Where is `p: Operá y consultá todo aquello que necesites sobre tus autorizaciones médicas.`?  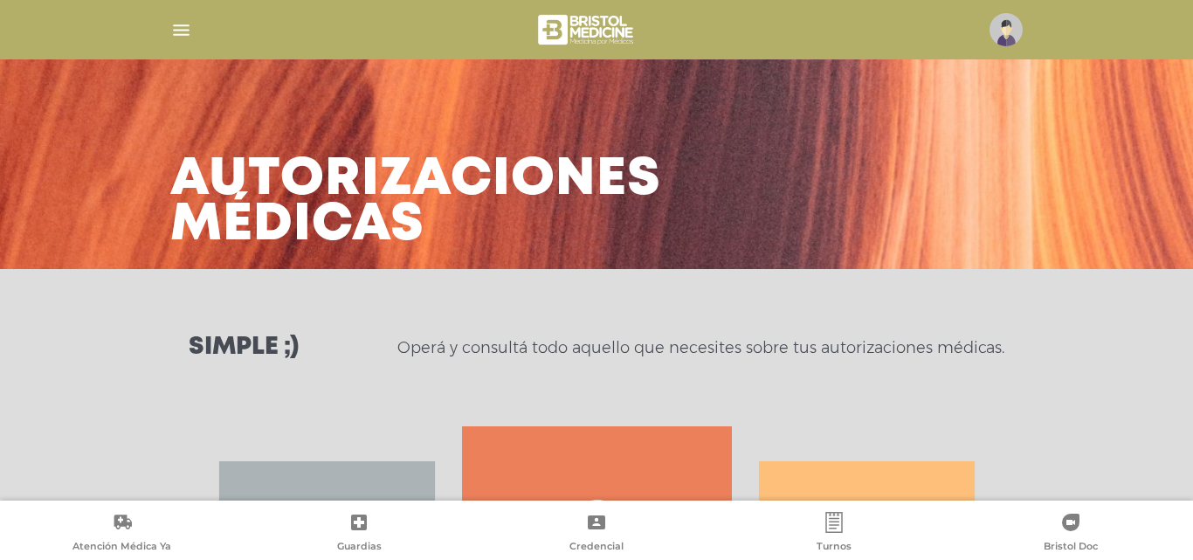
p: Operá y consultá todo aquello que necesites sobre tus autorizaciones médicas. is located at coordinates (700, 348).